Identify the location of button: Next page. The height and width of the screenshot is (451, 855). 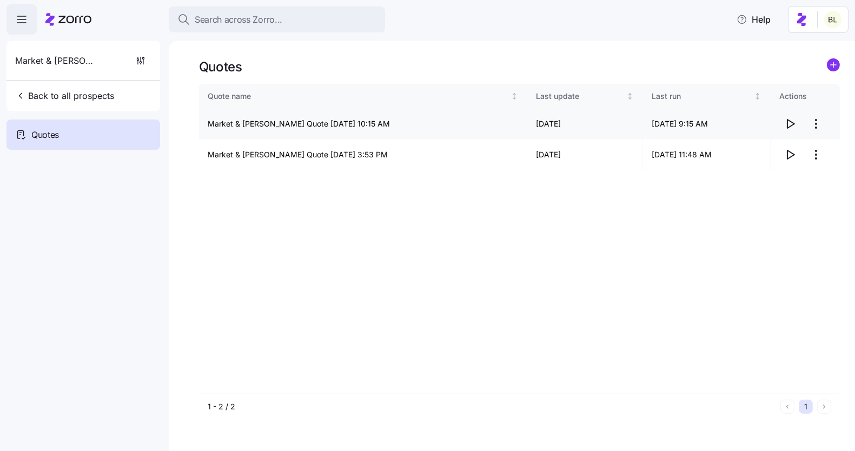
(824, 406).